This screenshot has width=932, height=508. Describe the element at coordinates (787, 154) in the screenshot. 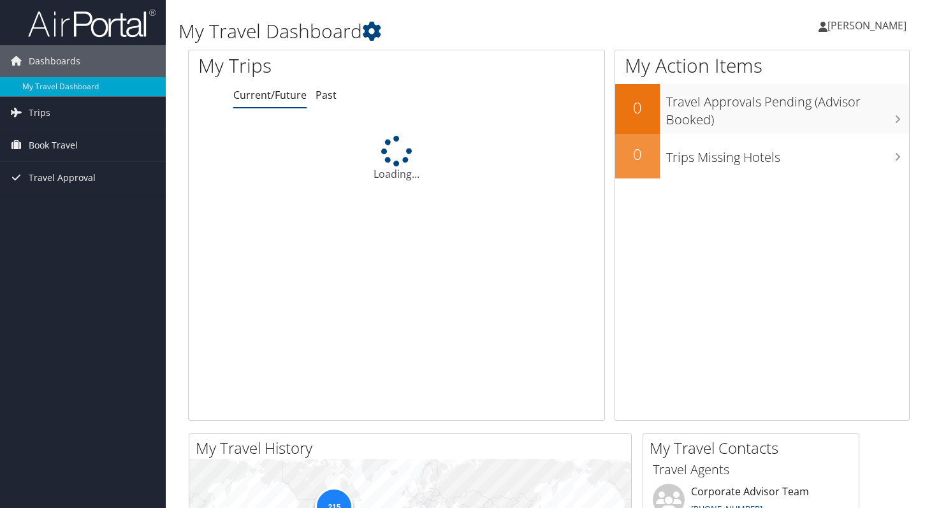

I see `h3: Trips Missing Hotels` at that location.